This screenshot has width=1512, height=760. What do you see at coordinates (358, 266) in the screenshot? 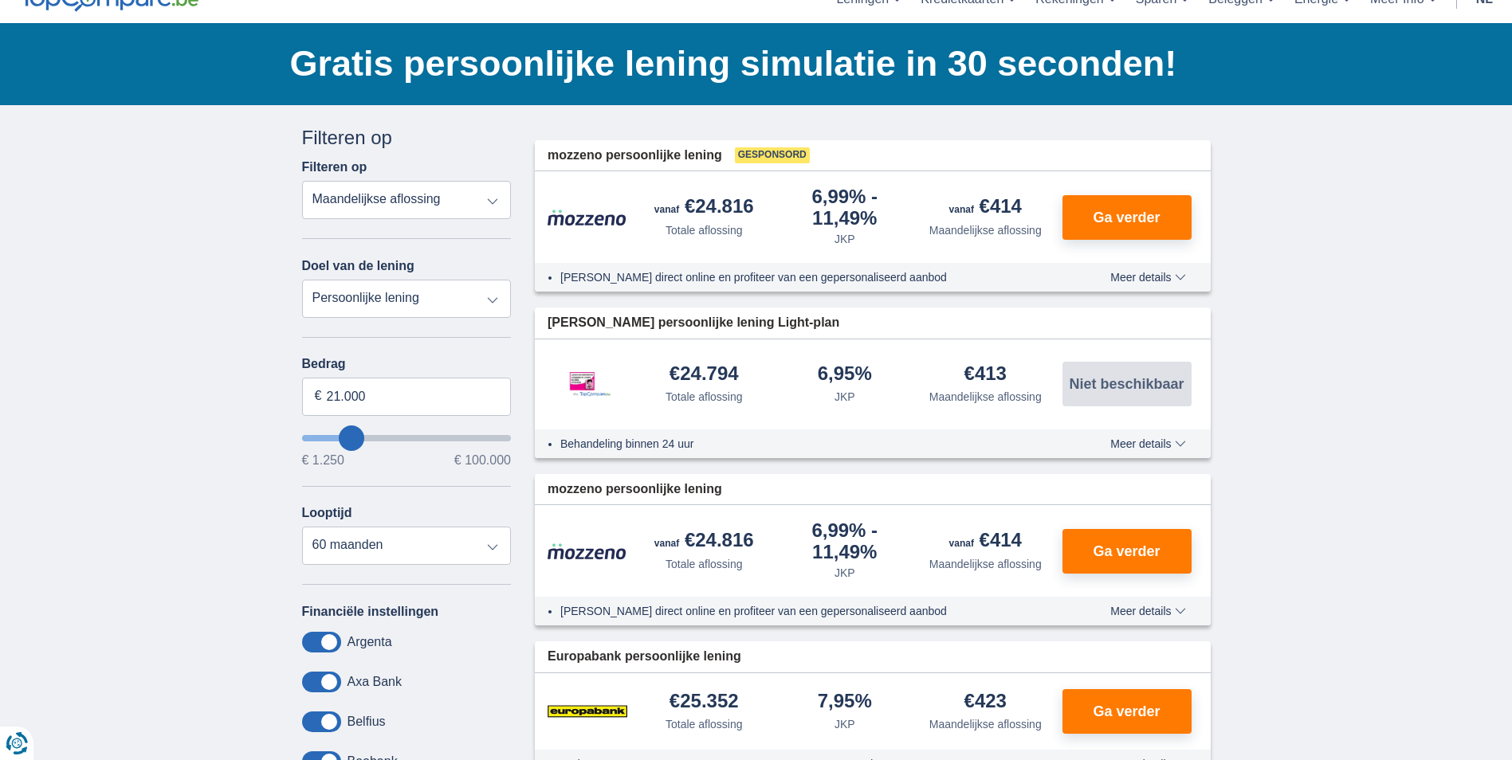
I see `label: Doel van de lening` at bounding box center [358, 266].